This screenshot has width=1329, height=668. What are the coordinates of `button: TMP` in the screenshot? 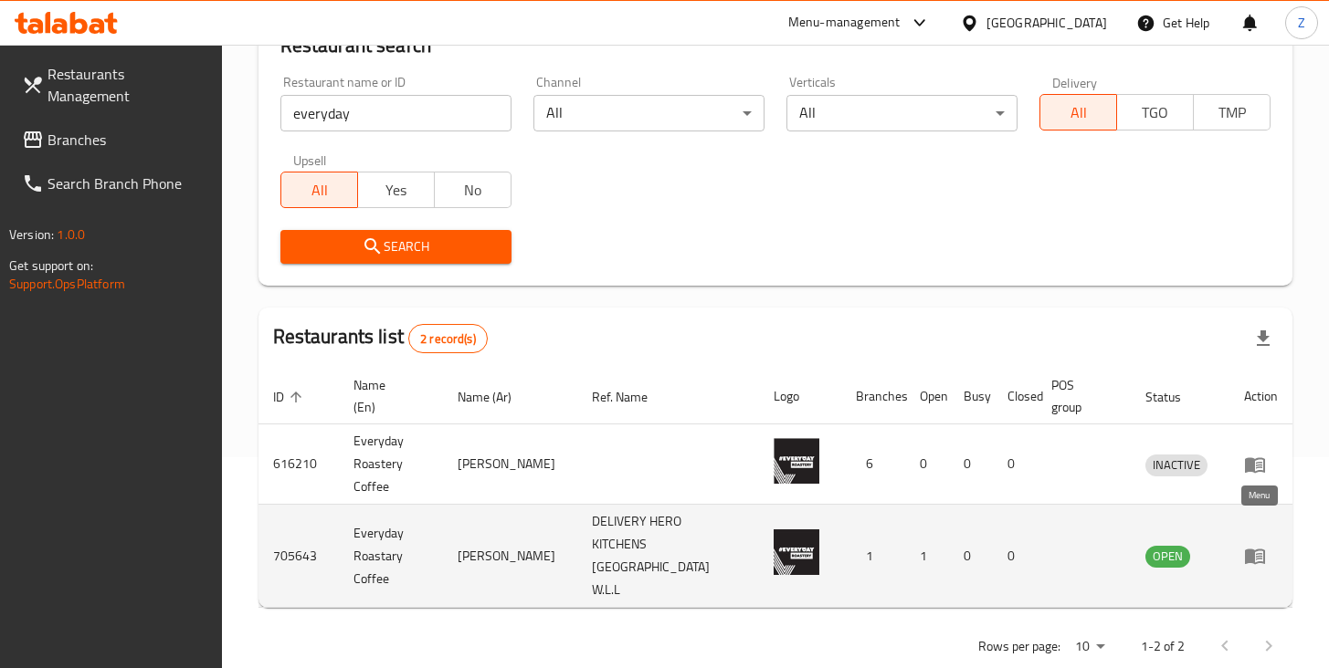 It's located at (1231, 112).